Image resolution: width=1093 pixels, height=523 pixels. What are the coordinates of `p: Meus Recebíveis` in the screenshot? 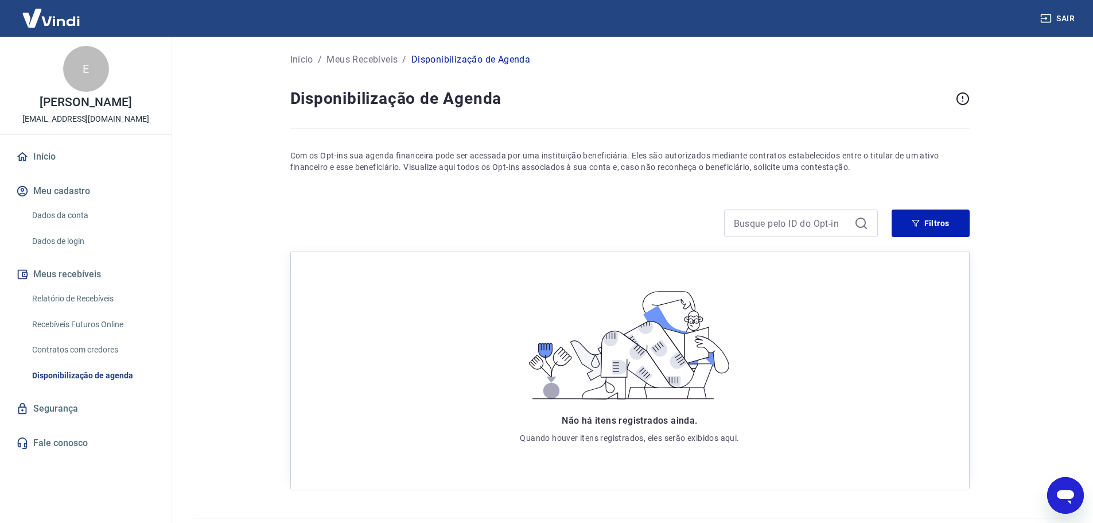 It's located at (362, 60).